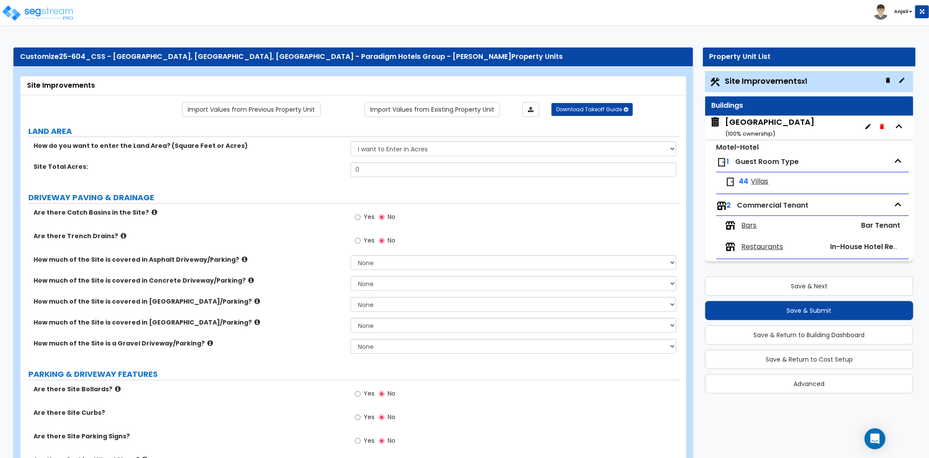 This screenshot has width=929, height=458. I want to click on div: Site Improvements, so click(353, 85).